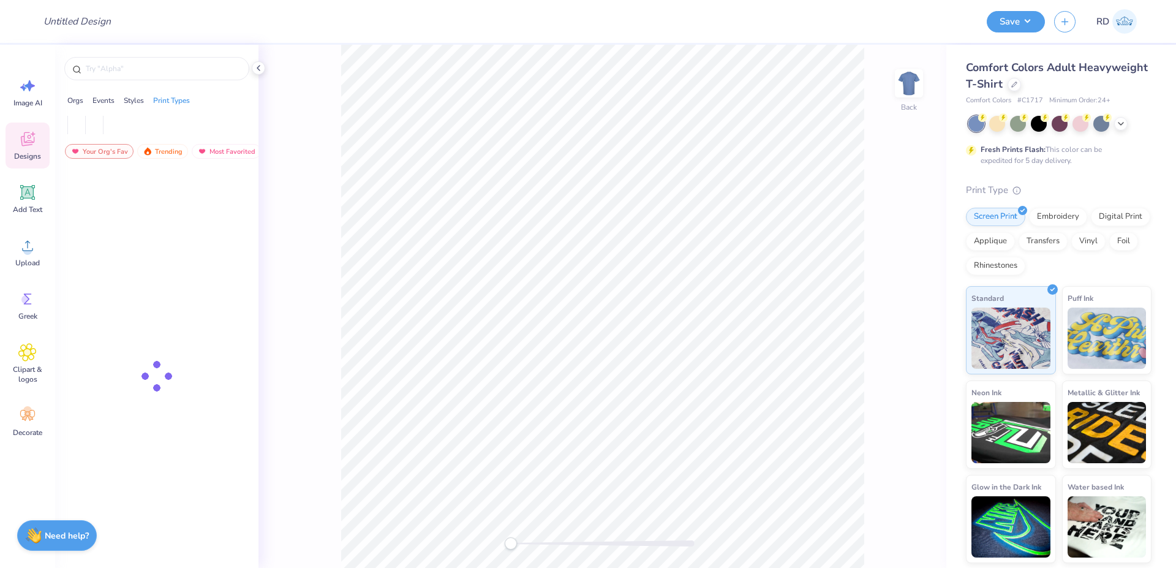  I want to click on img: trending.gif, so click(148, 151).